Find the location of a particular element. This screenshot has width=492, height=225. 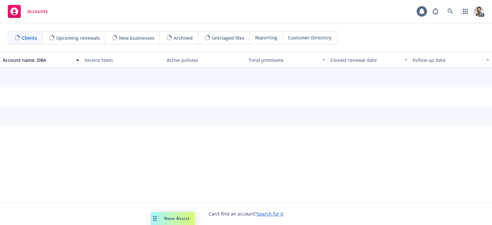

a: Report a Bug is located at coordinates (436, 11).